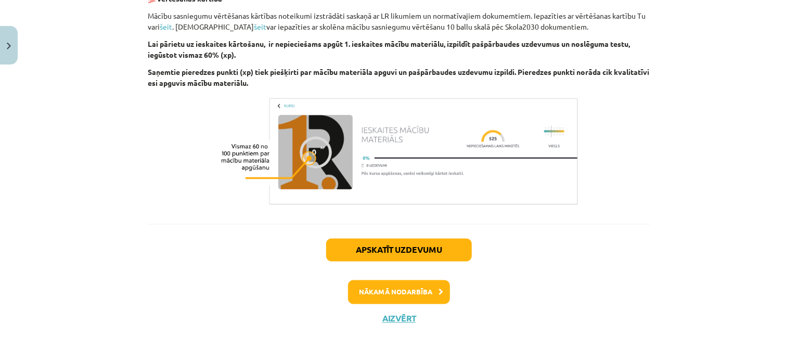 This screenshot has width=798, height=362. Describe the element at coordinates (399, 77) in the screenshot. I see `b: Saņemtie pieredzes punkti (xp) tiek piešķirti par mācību materiāla apguvi un pašpārbaudes uzdevum...` at that location.